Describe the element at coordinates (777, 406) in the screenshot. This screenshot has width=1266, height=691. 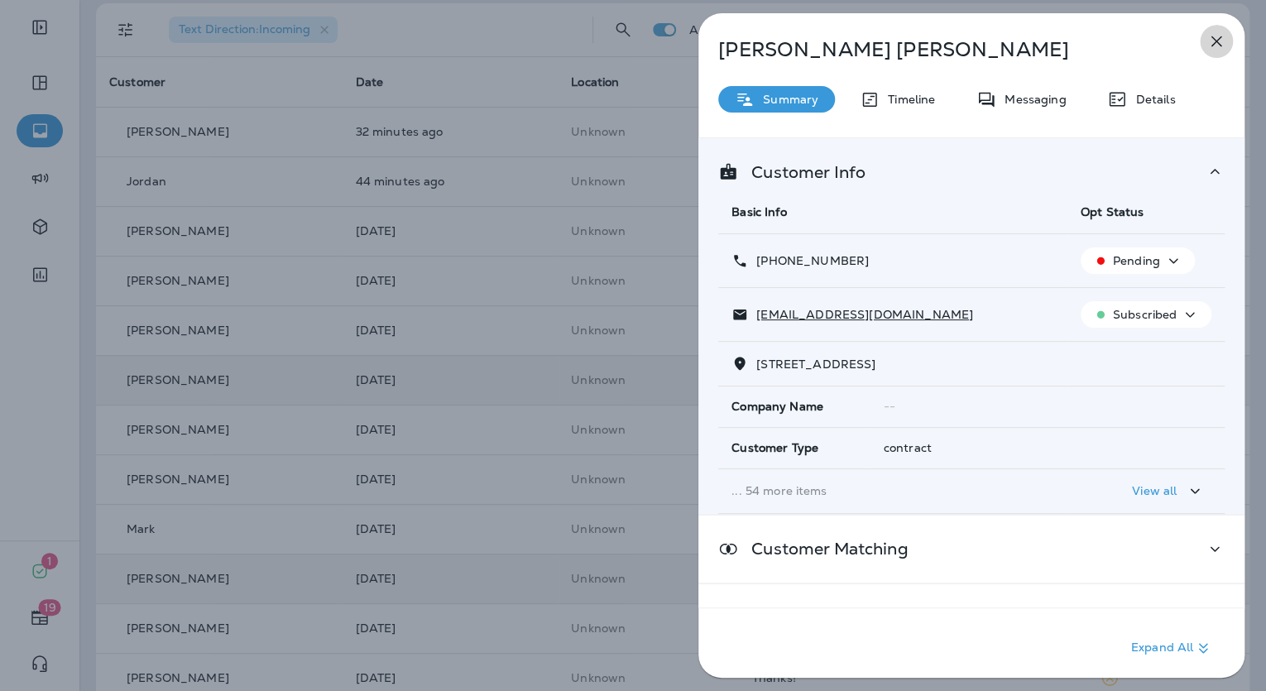
I see `span: Company Name` at that location.